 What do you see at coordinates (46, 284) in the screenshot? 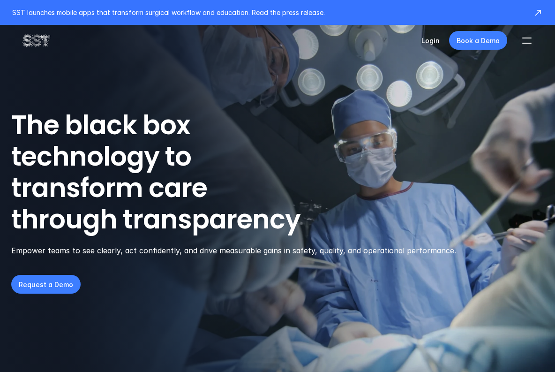
I see `p: Request a Demo` at bounding box center [46, 284].